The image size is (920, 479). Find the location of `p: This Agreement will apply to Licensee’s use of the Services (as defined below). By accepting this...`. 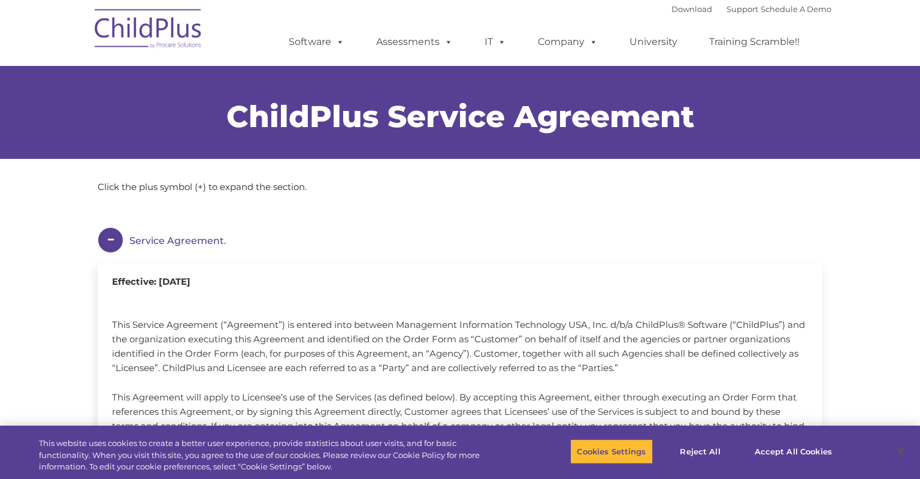

p: This Agreement will apply to Licensee’s use of the Services (as defined below). By accepting this... is located at coordinates (460, 419).